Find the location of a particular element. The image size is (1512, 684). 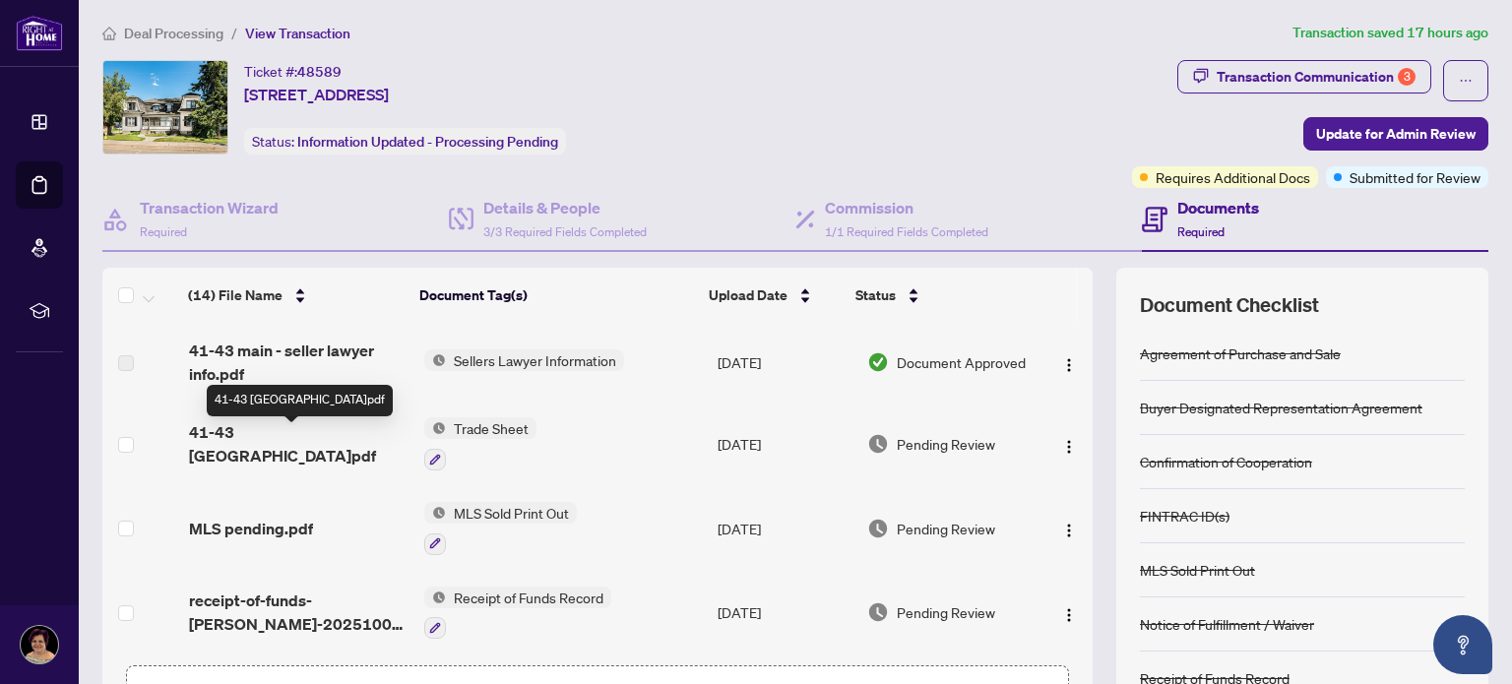

h4: Commission is located at coordinates (906, 208).